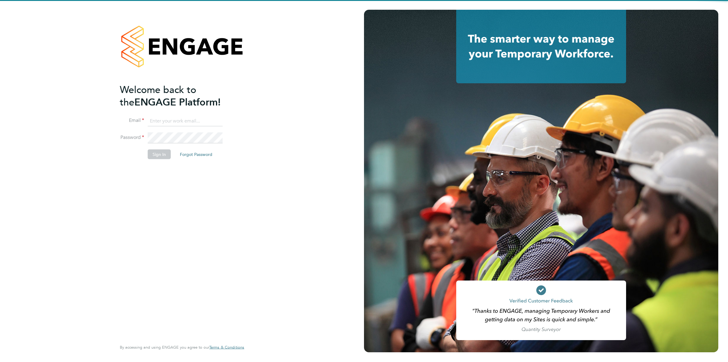  I want to click on button: Sign In, so click(159, 154).